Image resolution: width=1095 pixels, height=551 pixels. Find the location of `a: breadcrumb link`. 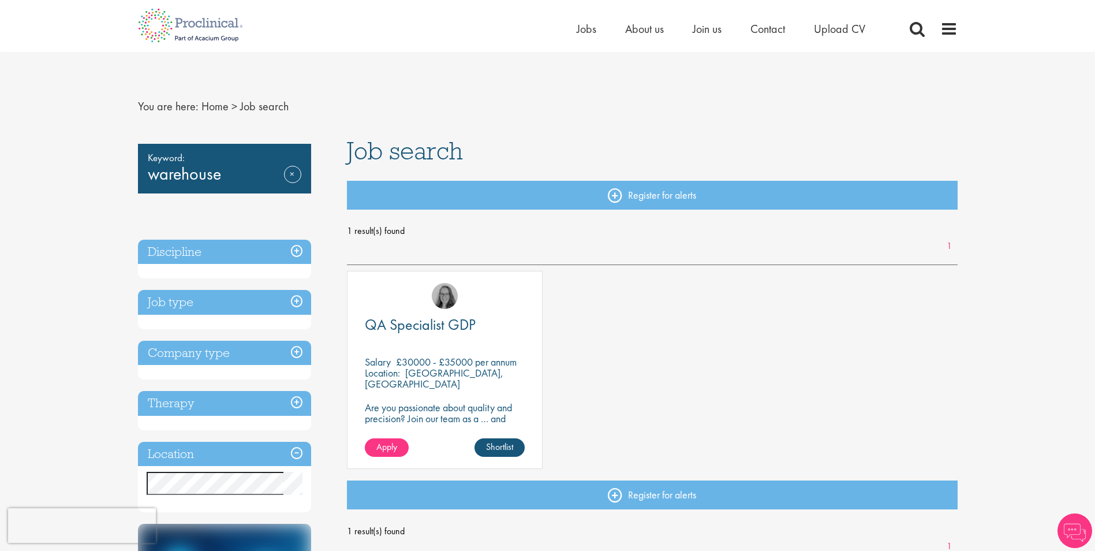

a: breadcrumb link is located at coordinates (215, 106).